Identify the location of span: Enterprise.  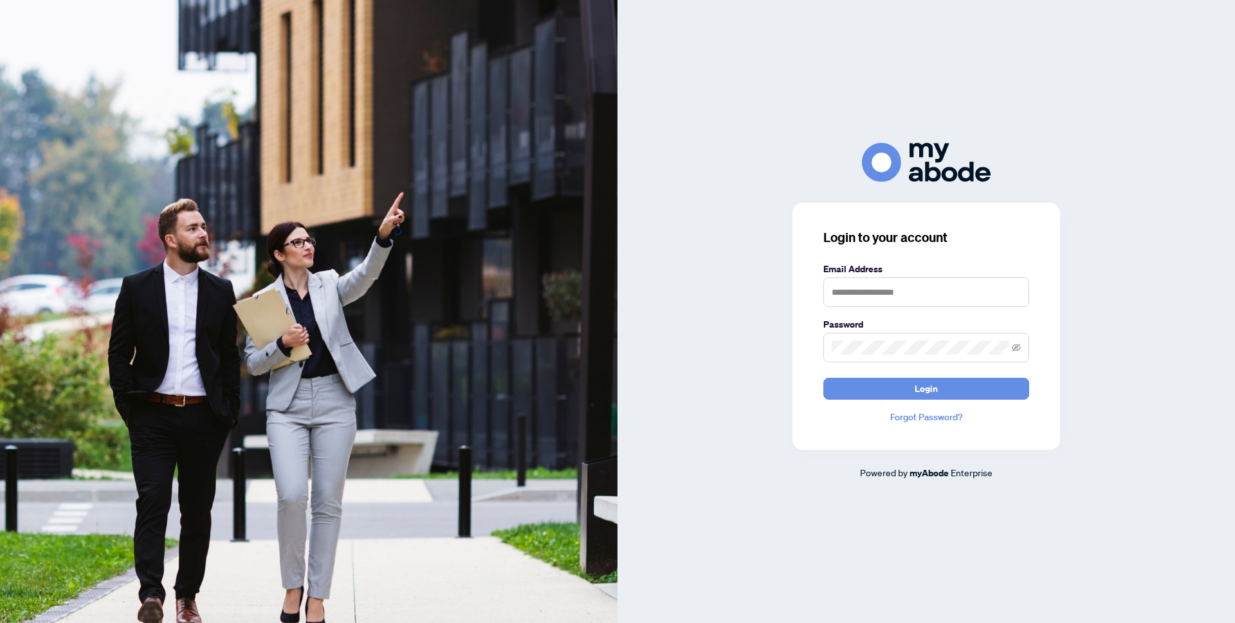
(971, 472).